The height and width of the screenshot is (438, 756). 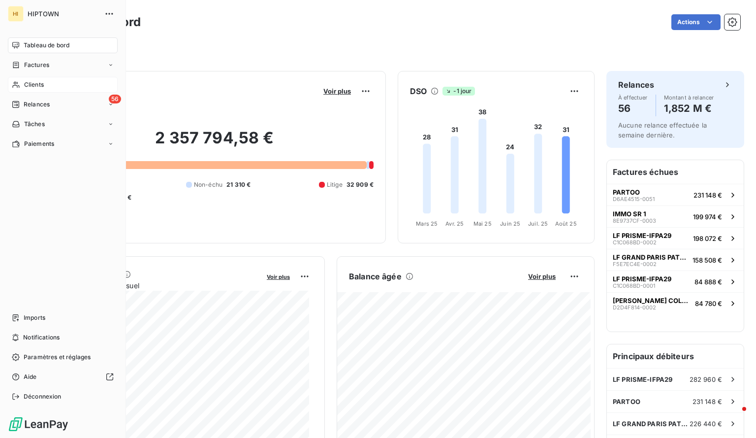 I want to click on span: Litige, so click(x=335, y=185).